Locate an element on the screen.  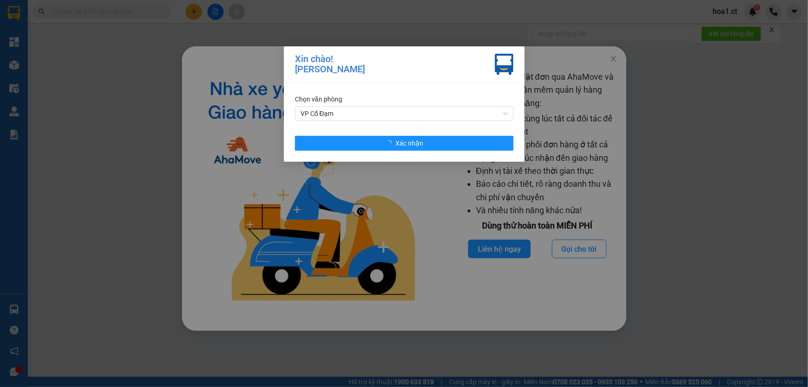
div: Chọn văn phòng is located at coordinates (404, 99).